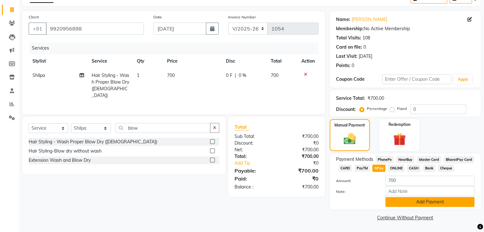  I want to click on span: ONLINE, so click(396, 168).